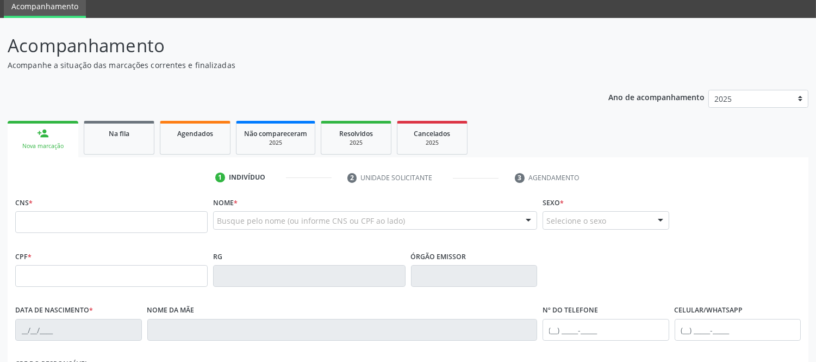  Describe the element at coordinates (43, 133) in the screenshot. I see `div: person_add` at that location.